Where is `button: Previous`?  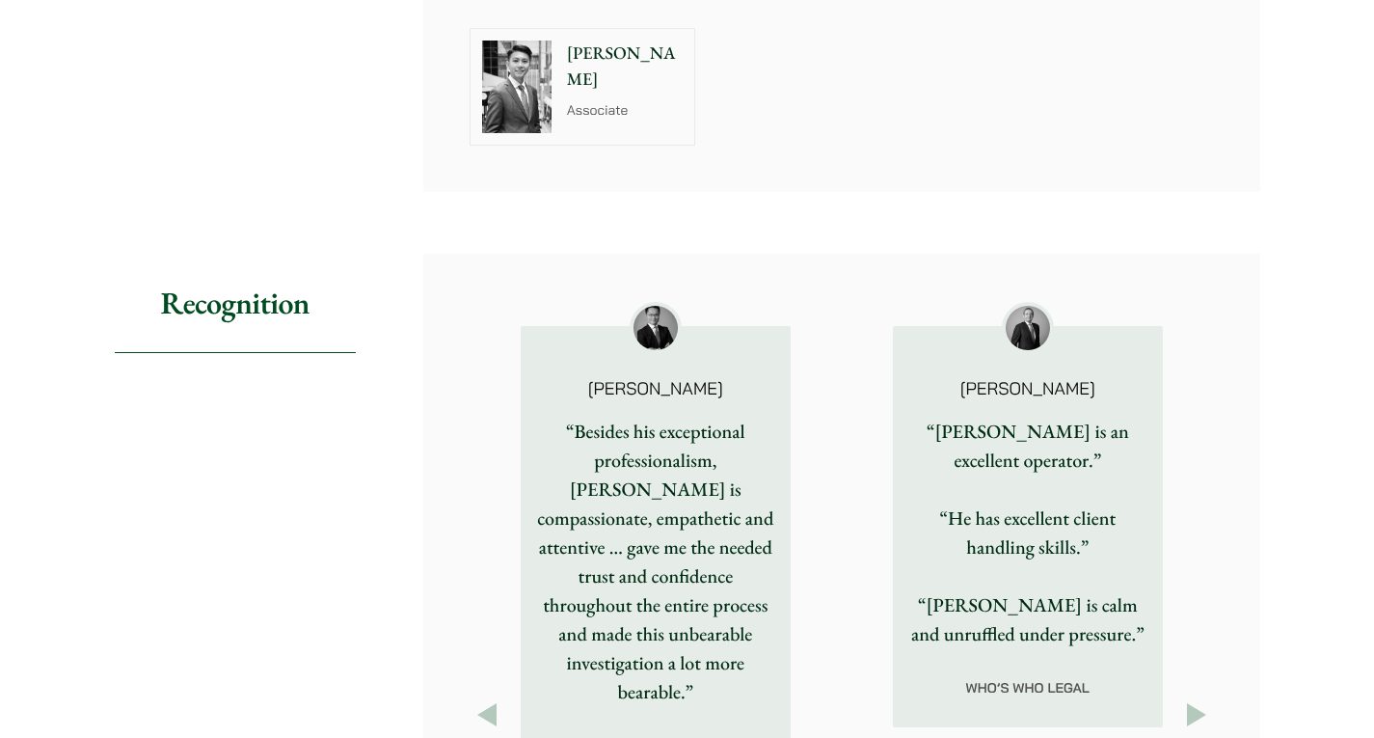 button: Previous is located at coordinates (487, 714).